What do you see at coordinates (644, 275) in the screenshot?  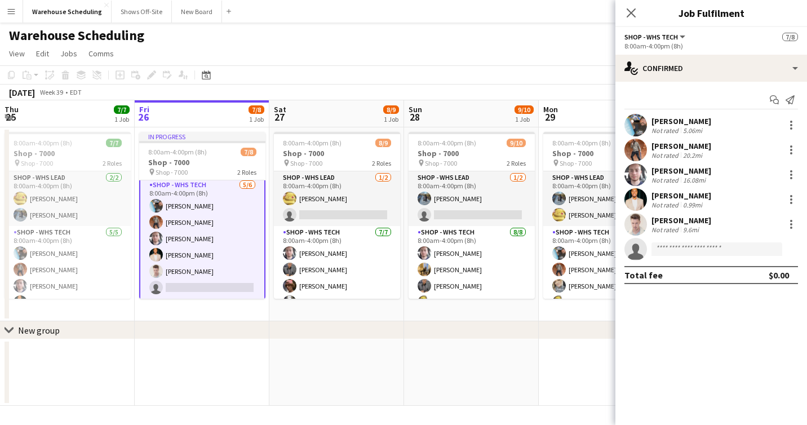 I see `div: Total fee` at bounding box center [644, 275].